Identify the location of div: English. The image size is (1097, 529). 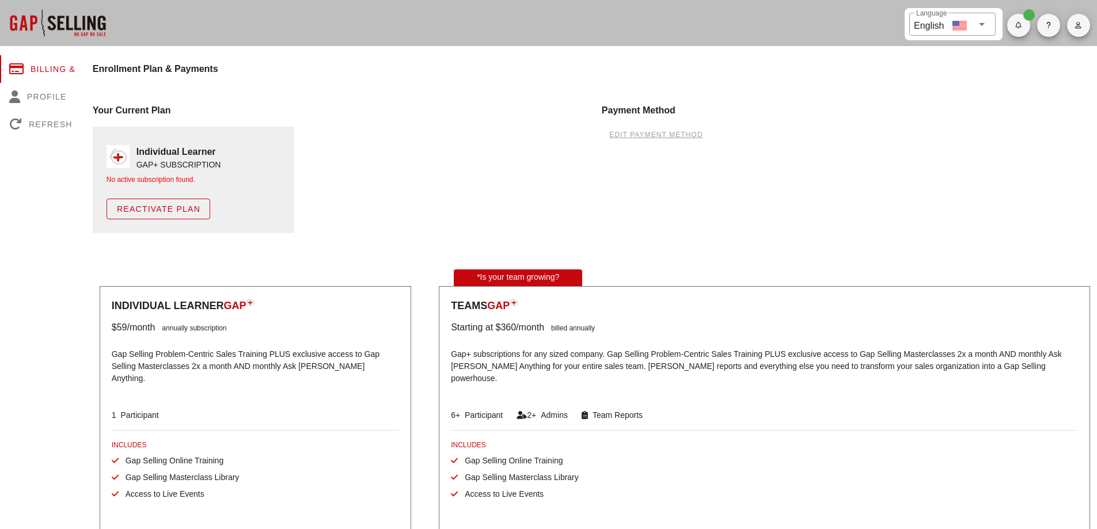
(929, 24).